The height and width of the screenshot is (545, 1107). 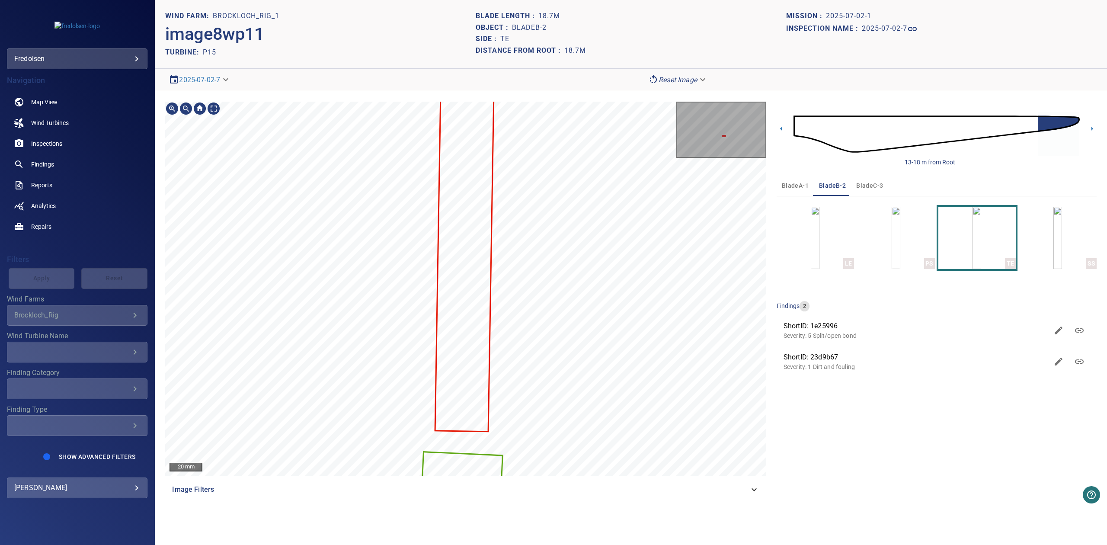 What do you see at coordinates (184, 52) in the screenshot?
I see `h2: TURBINE:` at bounding box center [184, 52].